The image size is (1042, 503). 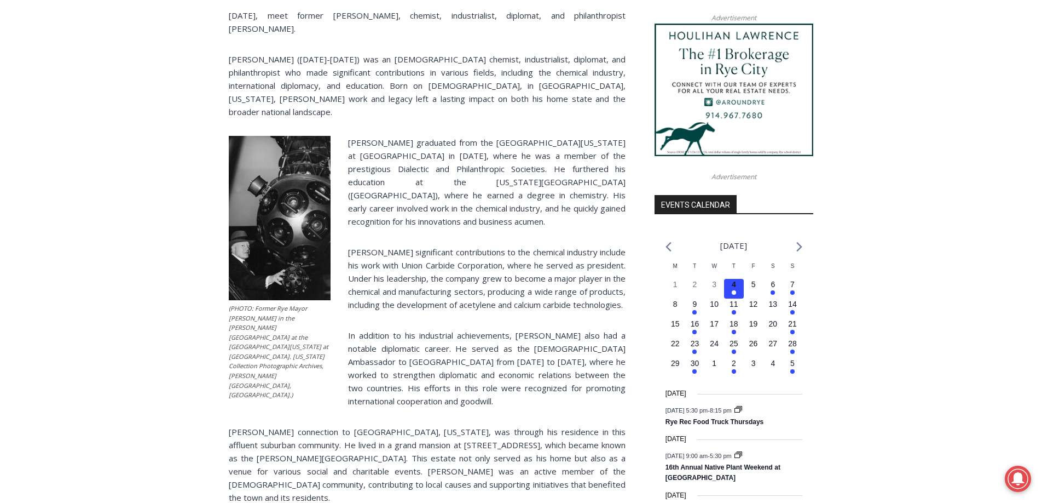 What do you see at coordinates (695, 308) in the screenshot?
I see `button: 9 Has events` at bounding box center [695, 308].